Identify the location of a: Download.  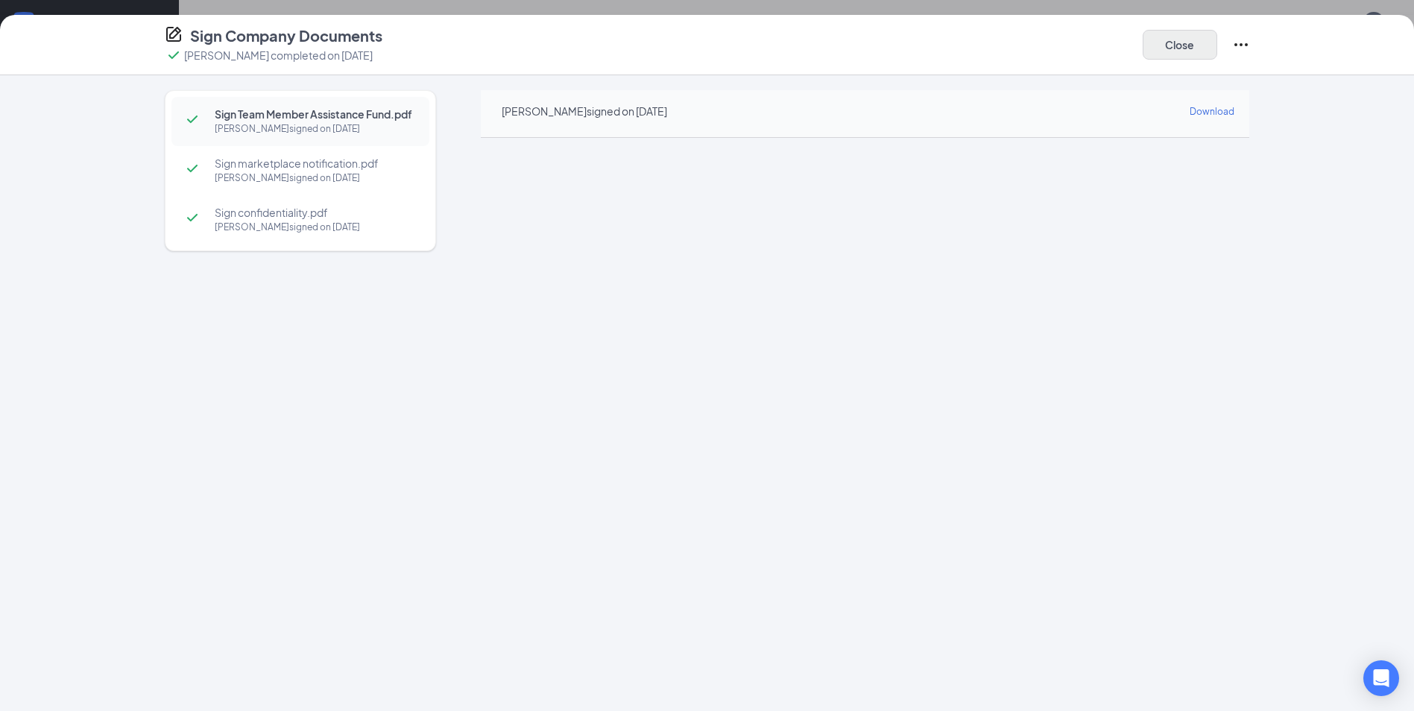
(1212, 110).